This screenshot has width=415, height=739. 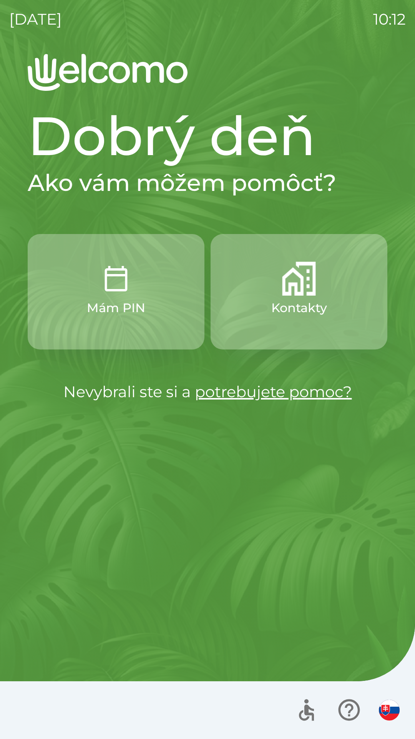 What do you see at coordinates (208, 183) in the screenshot?
I see `h2: Ako vám môžem pomôcť?` at bounding box center [208, 183].